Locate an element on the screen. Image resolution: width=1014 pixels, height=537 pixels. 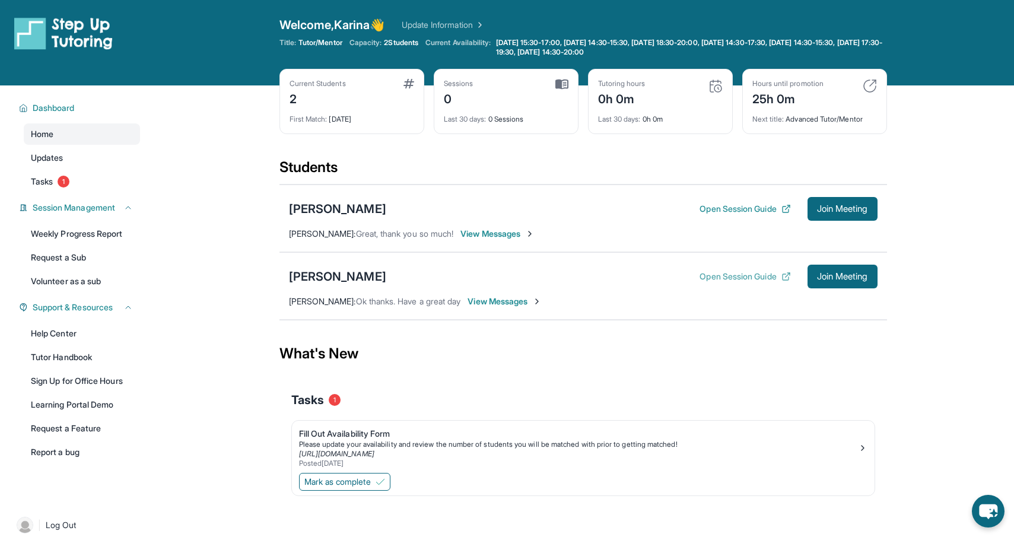
span: Welcome, Karina 👋 is located at coordinates (332, 25).